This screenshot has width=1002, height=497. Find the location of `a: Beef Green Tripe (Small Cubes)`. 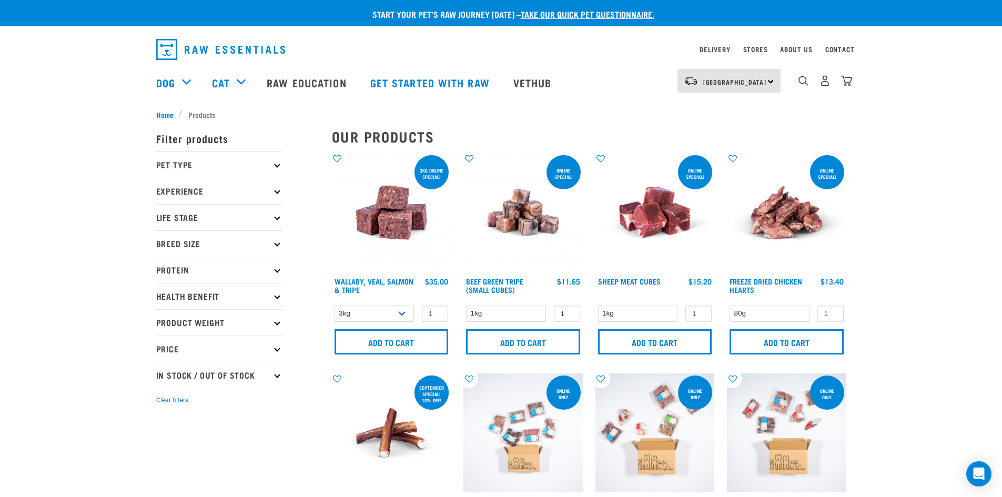

a: Beef Green Tripe (Small Cubes) is located at coordinates (494, 285).